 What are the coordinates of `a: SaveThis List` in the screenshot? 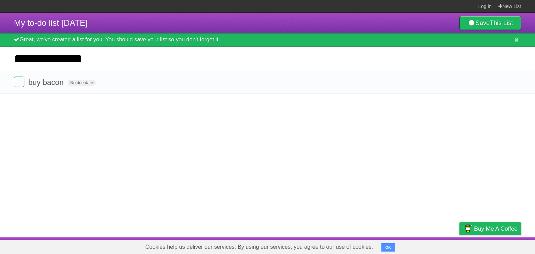 It's located at (490, 23).